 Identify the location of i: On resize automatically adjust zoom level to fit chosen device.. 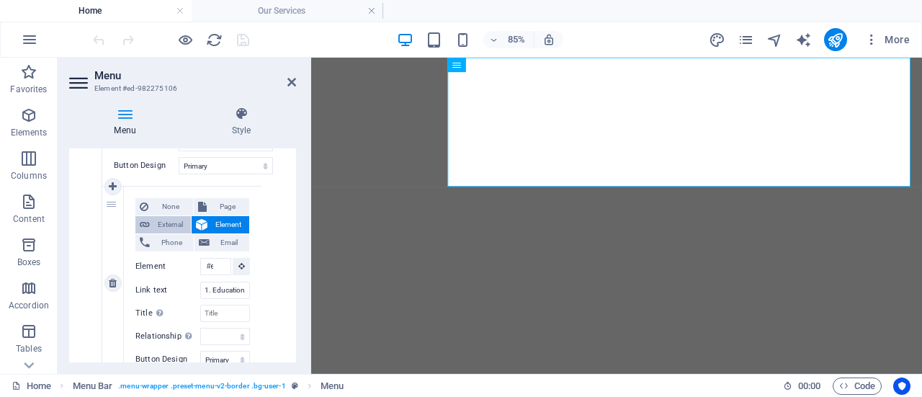
(549, 40).